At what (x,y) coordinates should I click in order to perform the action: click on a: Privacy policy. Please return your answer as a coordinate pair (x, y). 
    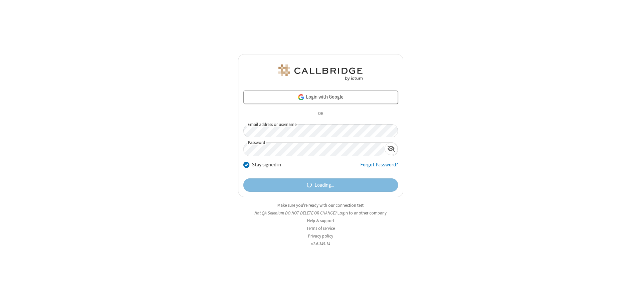
    Looking at the image, I should click on (320, 236).